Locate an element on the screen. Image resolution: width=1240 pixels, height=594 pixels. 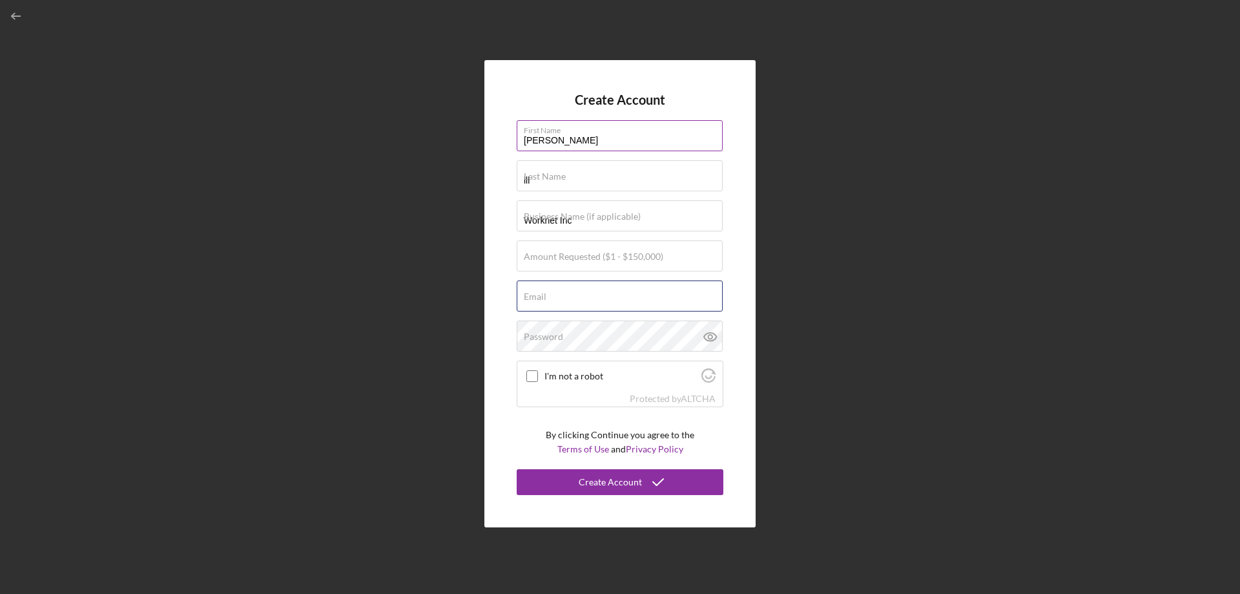
h4: Create Account is located at coordinates (620, 99).